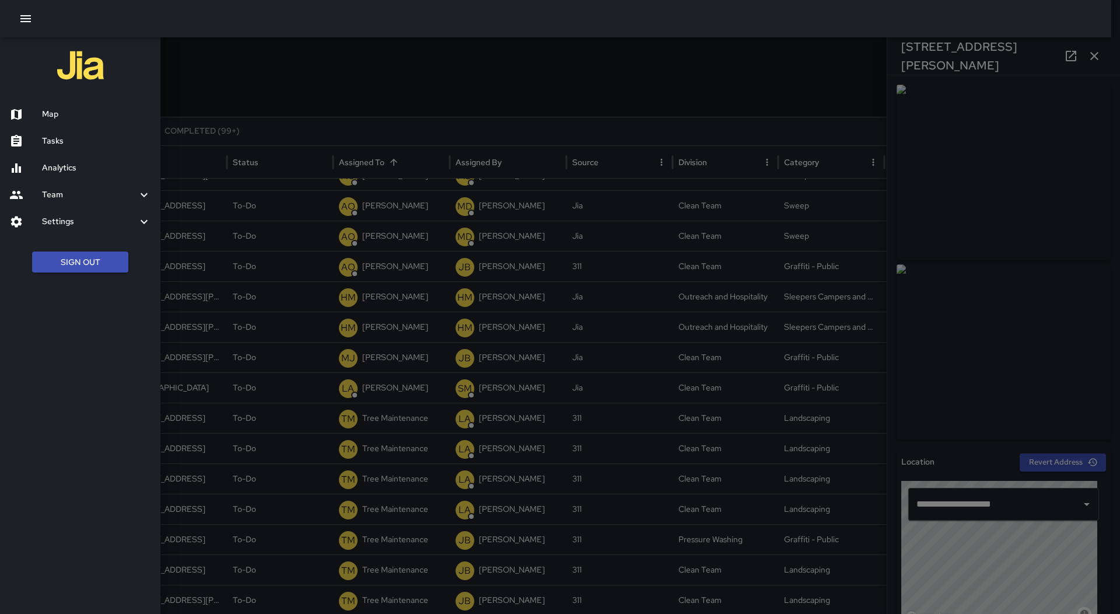 The height and width of the screenshot is (614, 1120). What do you see at coordinates (96, 168) in the screenshot?
I see `h6: Analytics` at bounding box center [96, 168].